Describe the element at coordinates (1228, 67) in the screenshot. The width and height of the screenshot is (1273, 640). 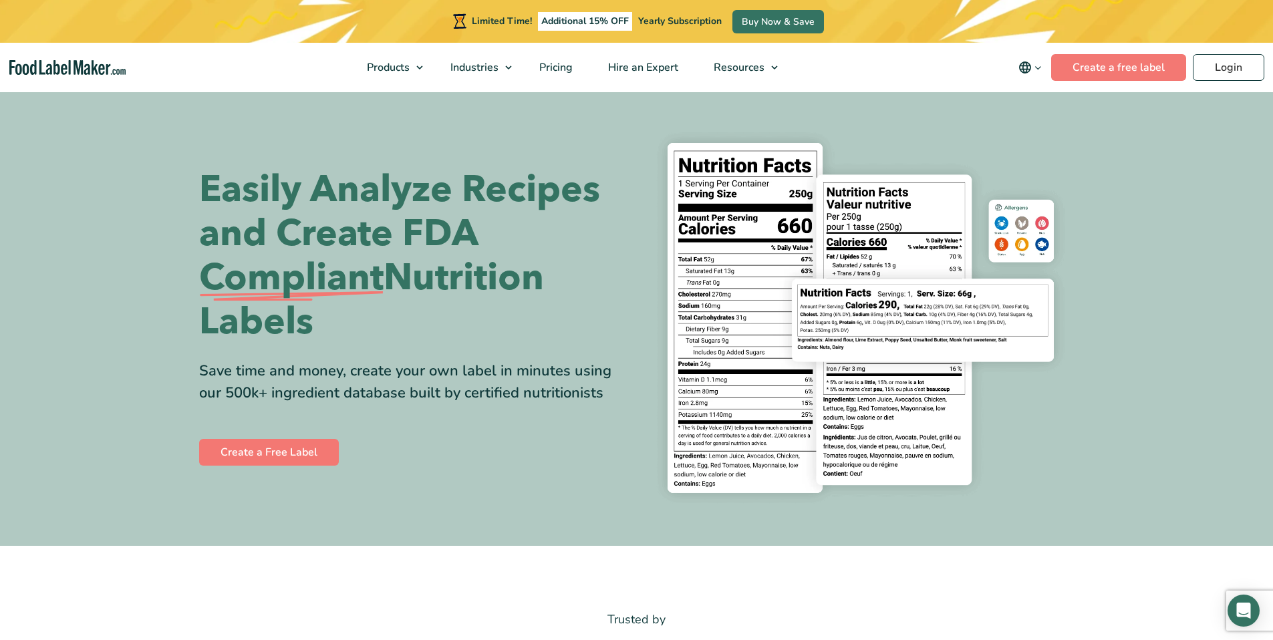
I see `a: Login` at that location.